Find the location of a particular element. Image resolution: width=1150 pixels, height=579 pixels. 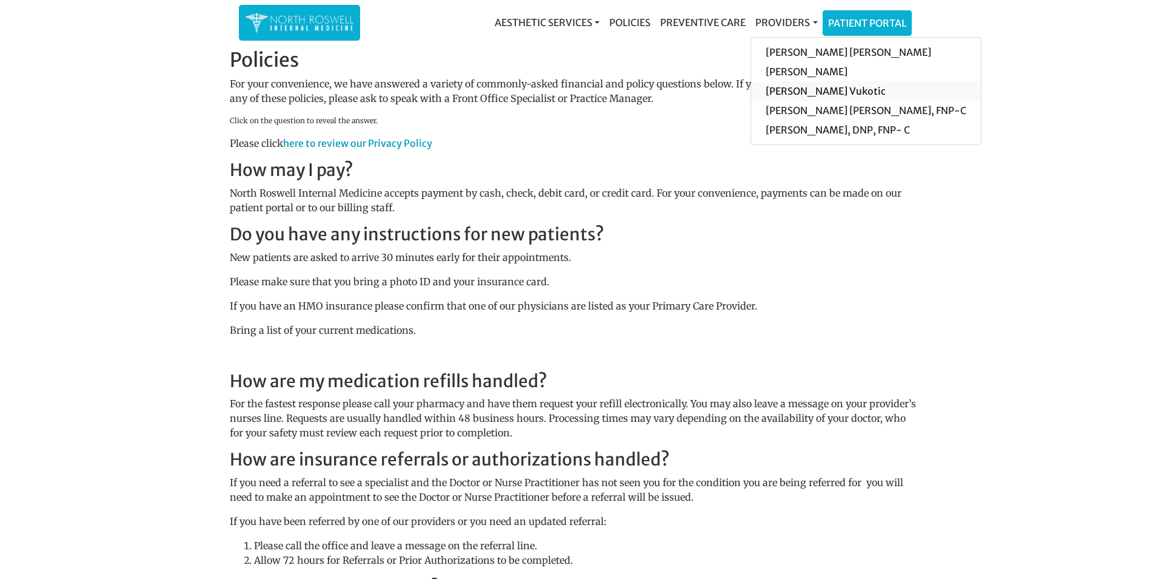

p: For the fastest response please call your pharmacy and have them request your refill electronical... is located at coordinates (575, 418).